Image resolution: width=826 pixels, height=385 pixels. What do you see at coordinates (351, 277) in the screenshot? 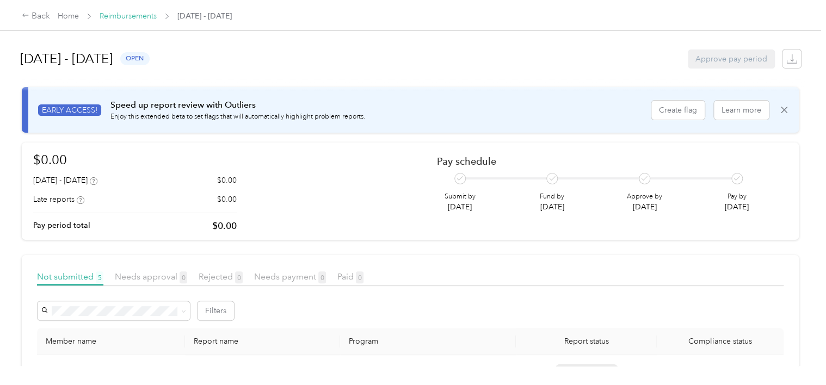
I see `span: Paid` at bounding box center [351, 277].